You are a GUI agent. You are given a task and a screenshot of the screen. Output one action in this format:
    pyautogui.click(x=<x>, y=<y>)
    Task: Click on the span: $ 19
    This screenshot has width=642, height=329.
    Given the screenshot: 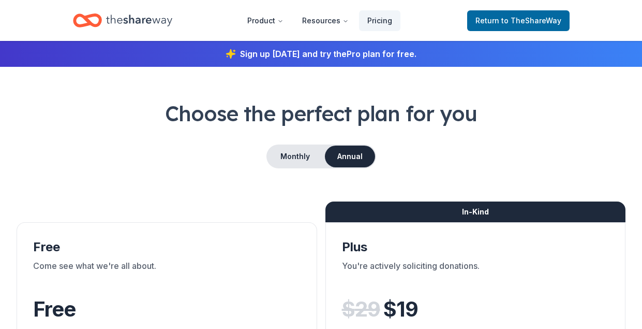 What is the action you would take?
    pyautogui.click(x=400, y=309)
    